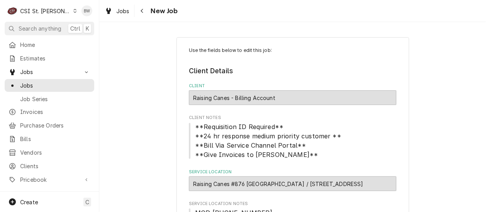  What do you see at coordinates (55, 194) in the screenshot?
I see `span: Reports` at bounding box center [55, 194].